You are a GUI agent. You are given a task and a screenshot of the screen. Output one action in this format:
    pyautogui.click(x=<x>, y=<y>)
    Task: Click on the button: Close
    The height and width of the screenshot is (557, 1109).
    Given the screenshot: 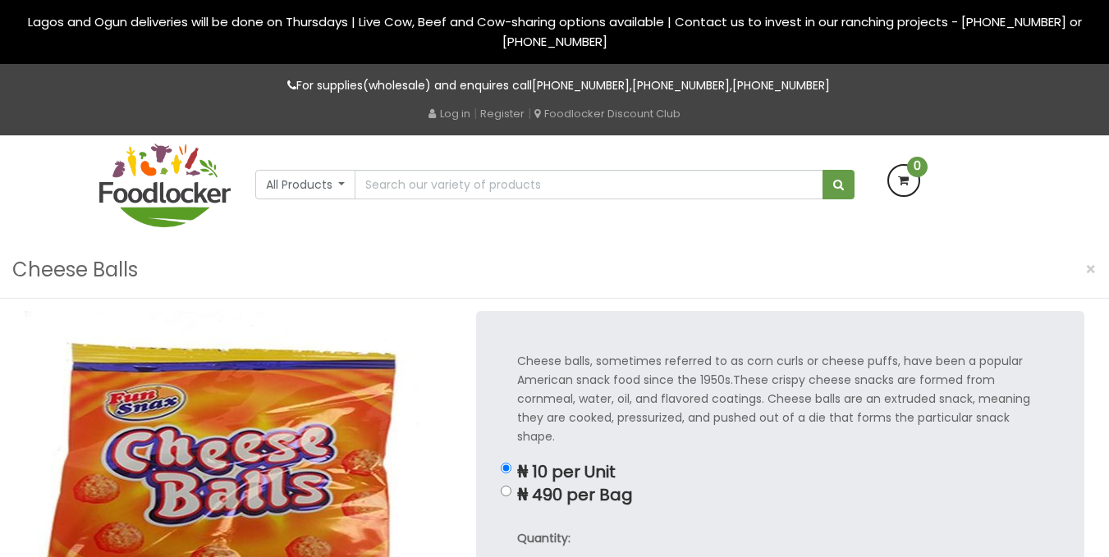 What is the action you would take?
    pyautogui.click(x=1091, y=269)
    